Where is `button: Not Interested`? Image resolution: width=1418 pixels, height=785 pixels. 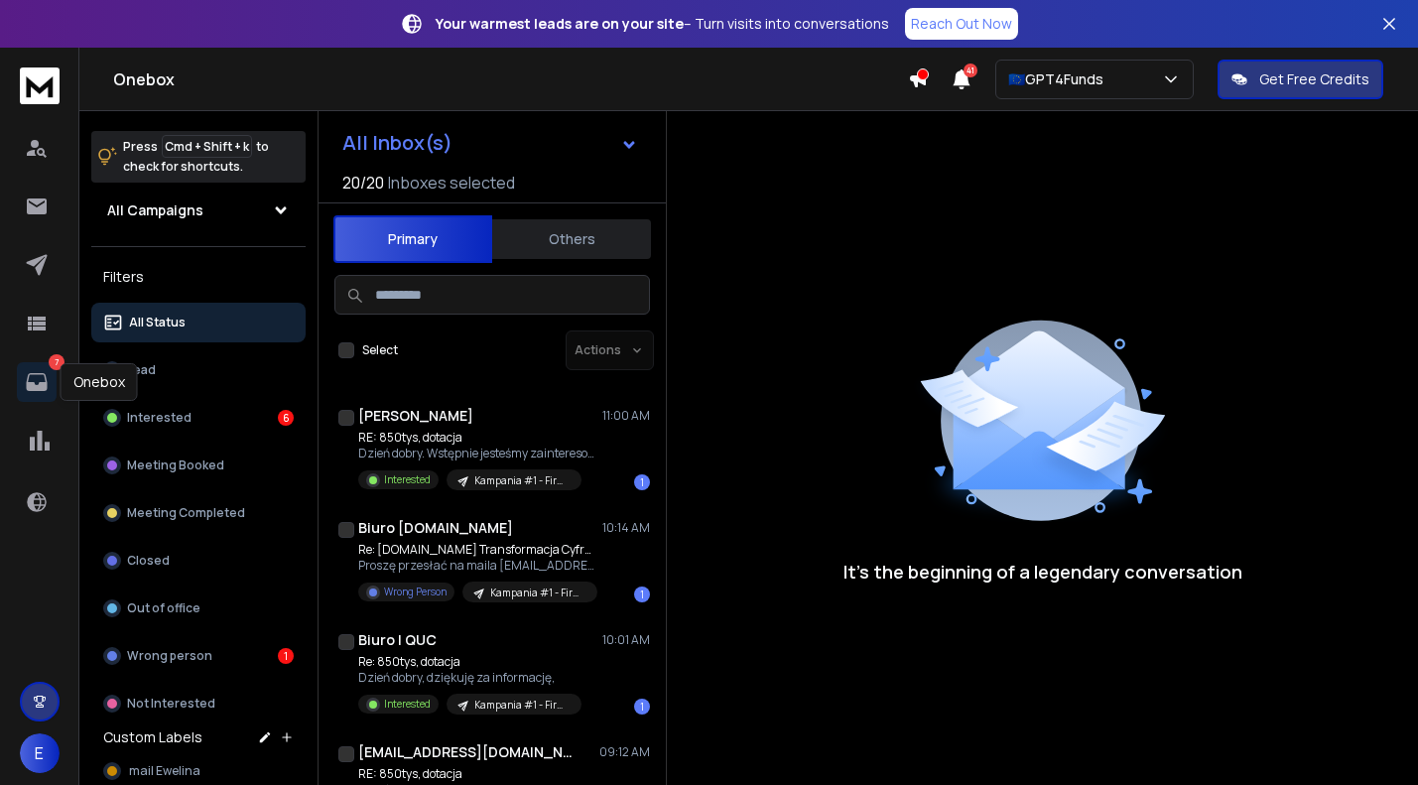
button: Not Interested is located at coordinates (198, 703).